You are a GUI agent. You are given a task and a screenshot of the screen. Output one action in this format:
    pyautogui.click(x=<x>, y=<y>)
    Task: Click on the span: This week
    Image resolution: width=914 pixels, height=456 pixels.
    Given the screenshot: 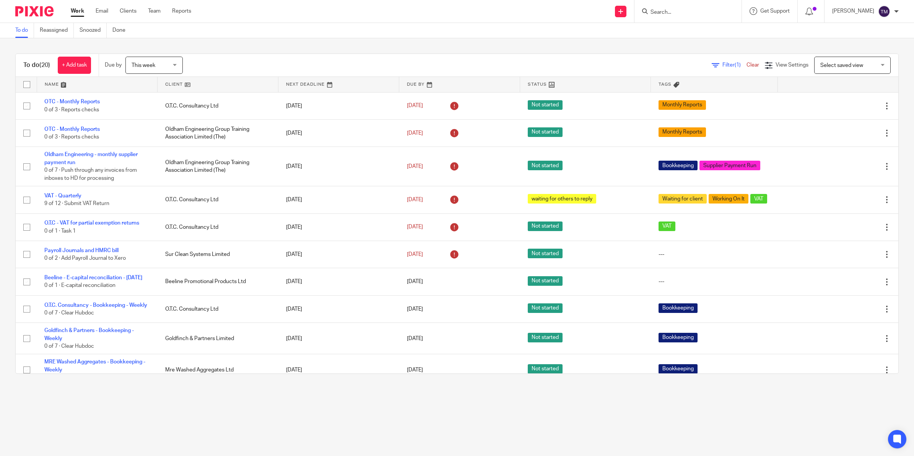 What is the action you would take?
    pyautogui.click(x=143, y=65)
    